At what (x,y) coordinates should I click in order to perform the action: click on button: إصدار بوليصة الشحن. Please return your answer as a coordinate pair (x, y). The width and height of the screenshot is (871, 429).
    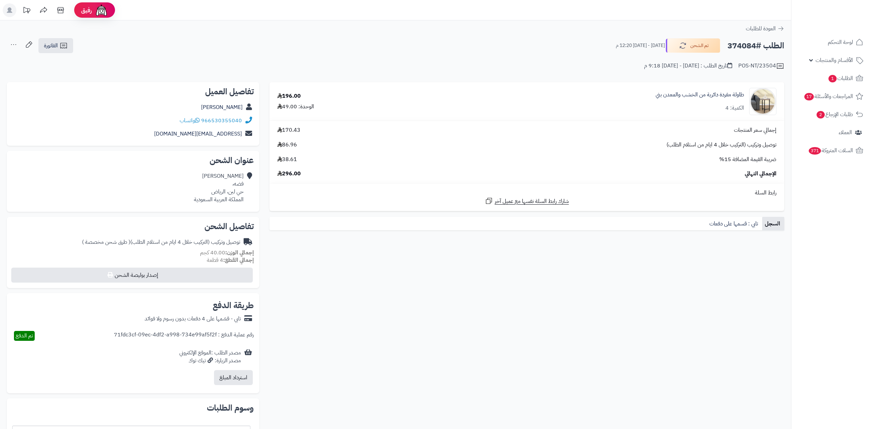
    Looking at the image, I should click on (132, 275).